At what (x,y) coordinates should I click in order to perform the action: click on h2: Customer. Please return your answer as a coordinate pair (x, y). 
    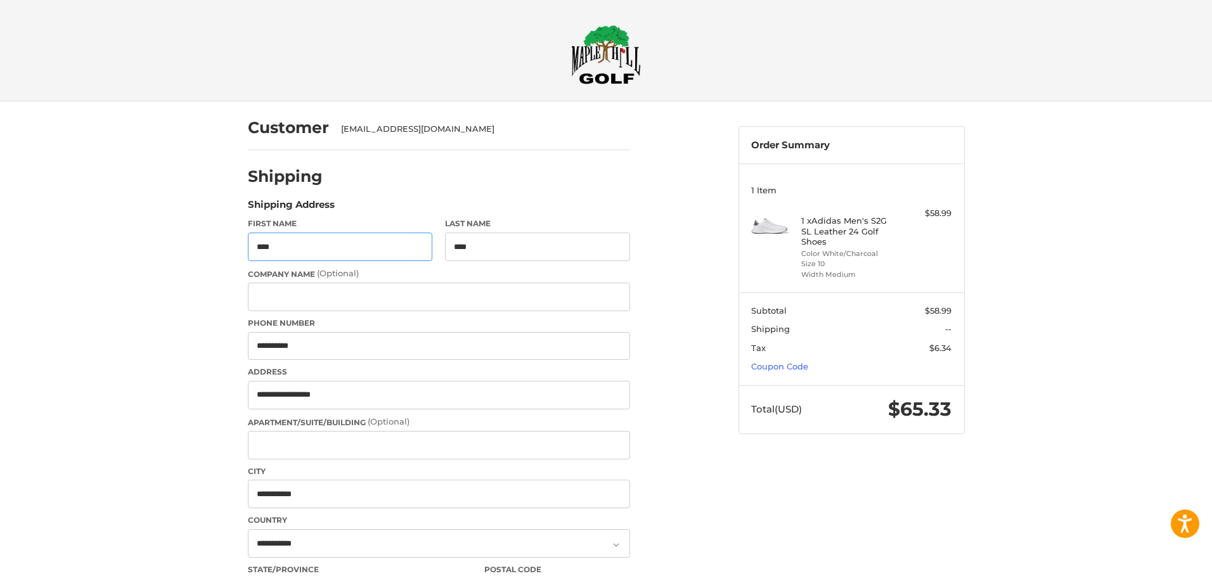
    Looking at the image, I should click on (288, 127).